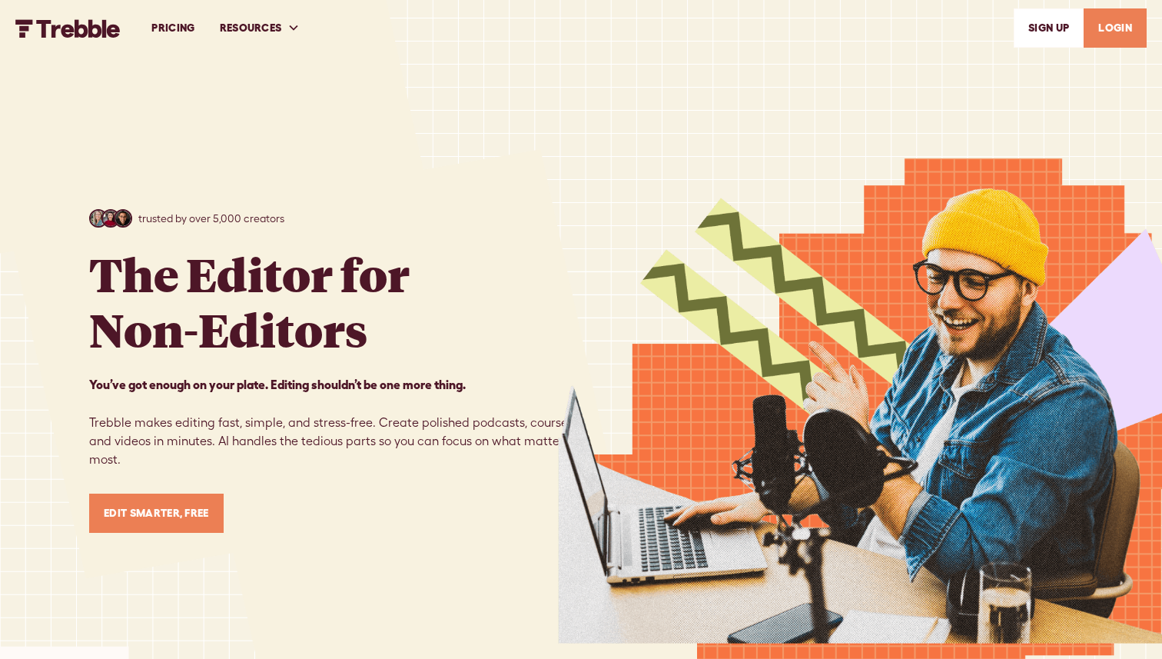 The image size is (1162, 659). What do you see at coordinates (68, 27) in the screenshot?
I see `a: home` at bounding box center [68, 27].